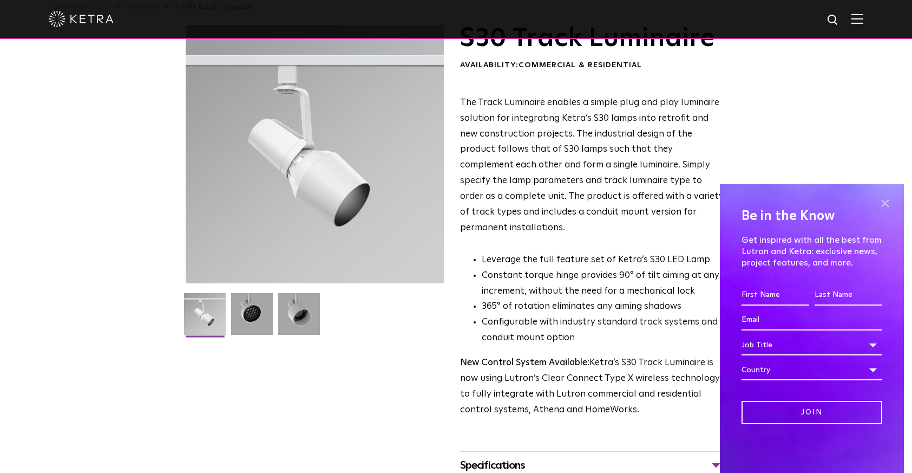 Image resolution: width=912 pixels, height=473 pixels. I want to click on img: Hamburger%20Nav.svg, so click(858, 18).